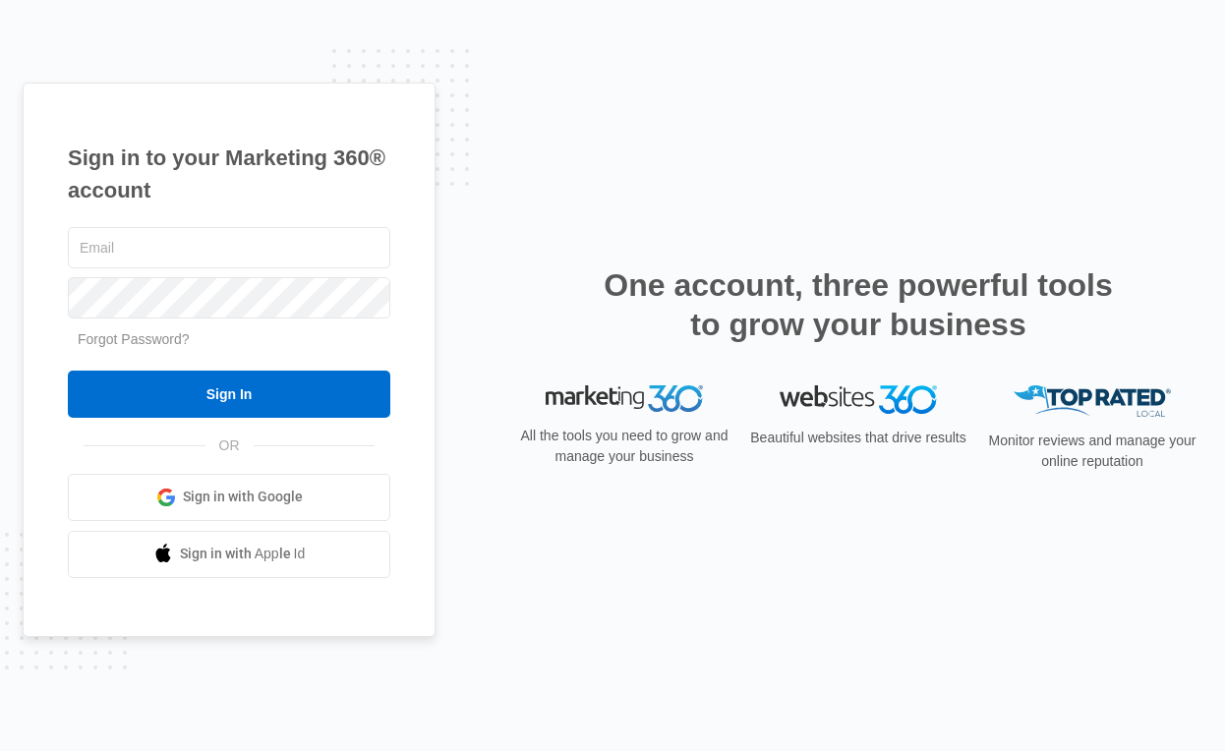 Image resolution: width=1225 pixels, height=751 pixels. What do you see at coordinates (229, 555) in the screenshot?
I see `a: Sign in with Apple Id` at bounding box center [229, 555].